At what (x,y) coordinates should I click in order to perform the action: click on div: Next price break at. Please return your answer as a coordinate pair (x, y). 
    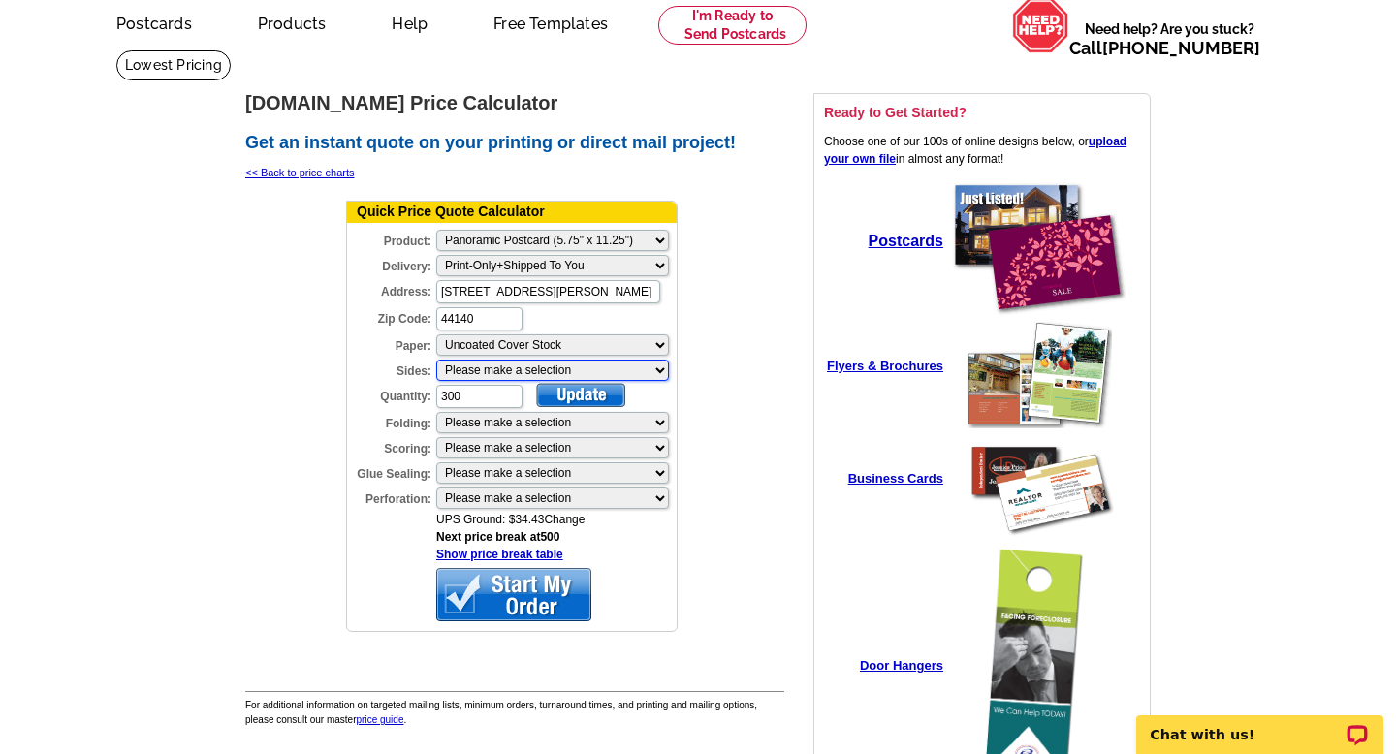
    Looking at the image, I should click on (556, 546).